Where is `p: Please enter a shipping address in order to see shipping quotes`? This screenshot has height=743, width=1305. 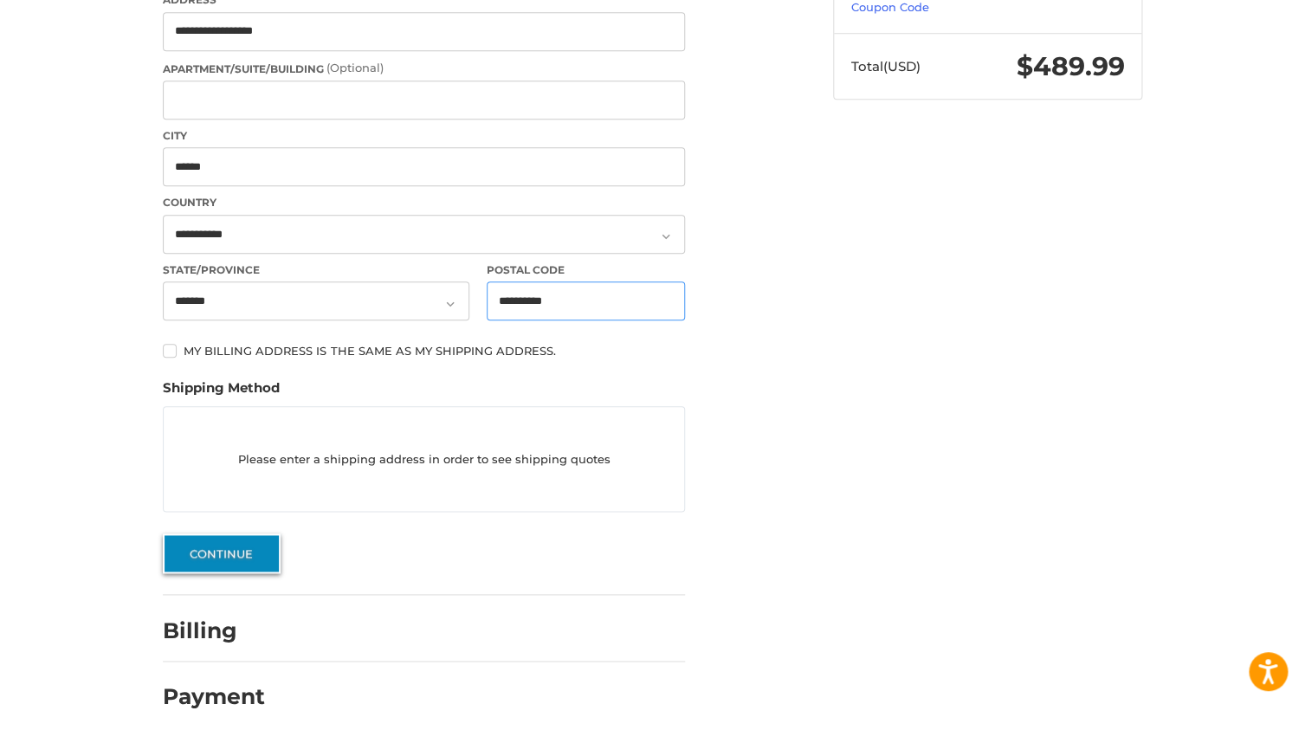
p: Please enter a shipping address in order to see shipping quotes is located at coordinates (423, 459).